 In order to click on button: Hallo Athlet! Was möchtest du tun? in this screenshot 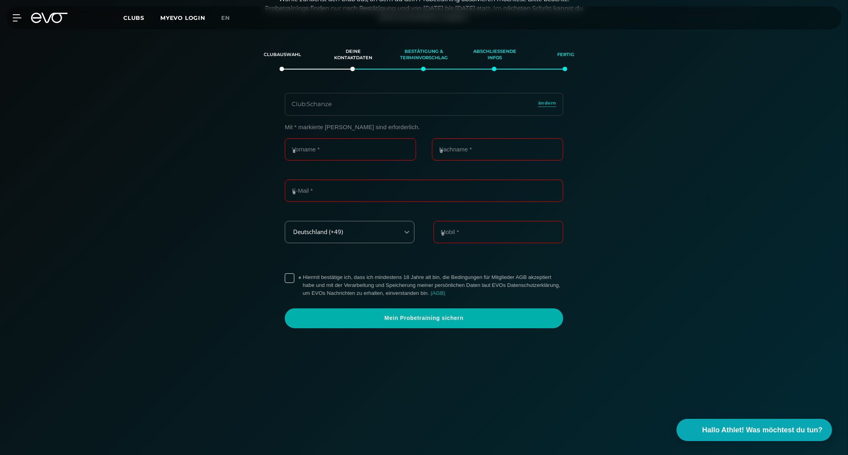, I will do `click(754, 430)`.